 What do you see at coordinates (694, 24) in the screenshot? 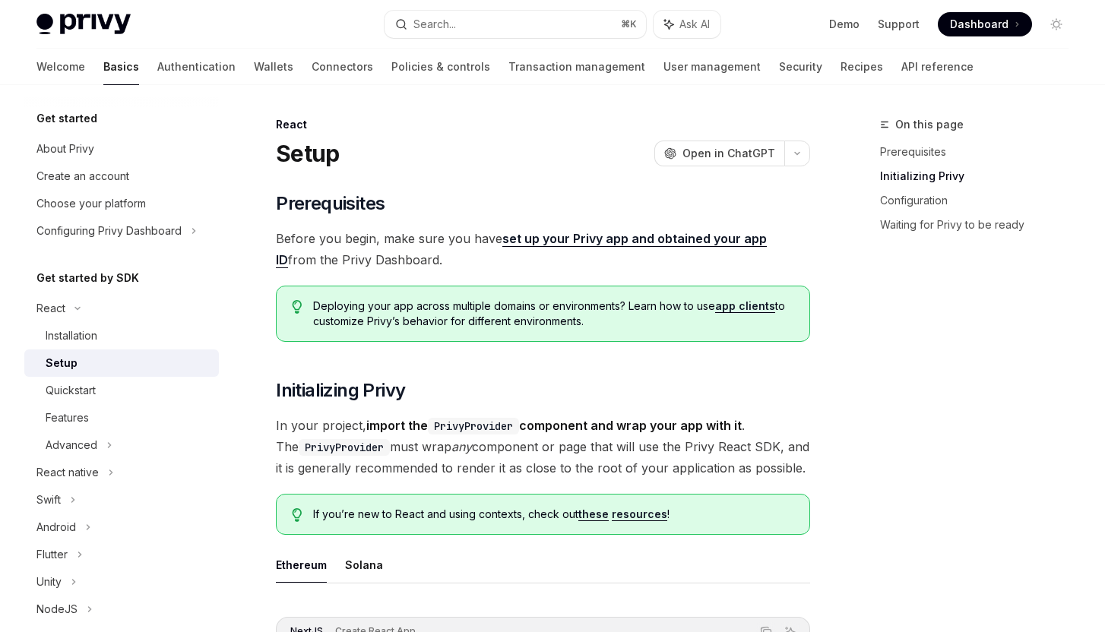
I see `span: Ask AI` at bounding box center [694, 24].